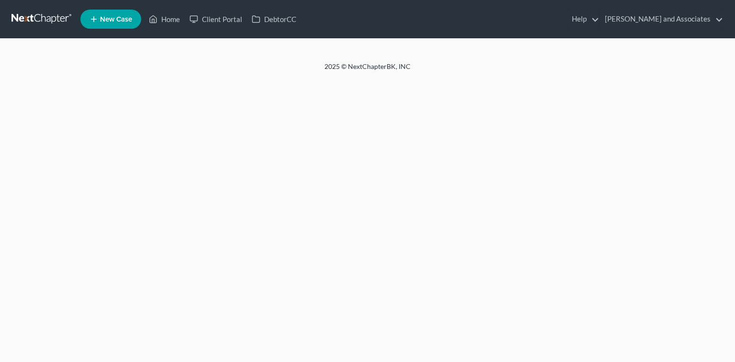 This screenshot has width=735, height=362. I want to click on new-legal-case-button: New Case, so click(110, 19).